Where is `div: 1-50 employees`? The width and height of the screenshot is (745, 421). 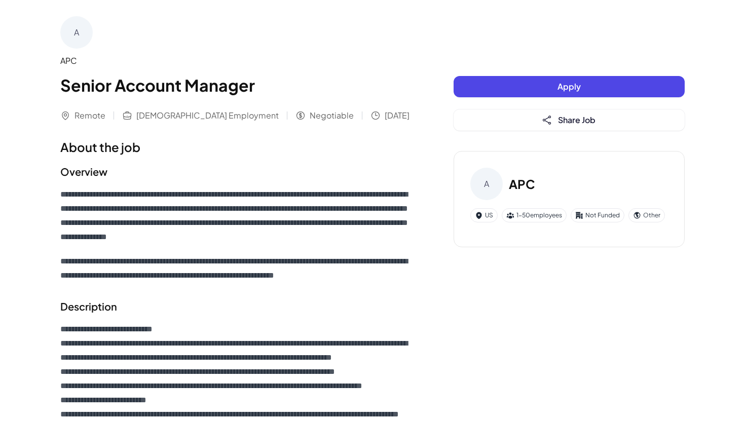 div: 1-50 employees is located at coordinates (534, 215).